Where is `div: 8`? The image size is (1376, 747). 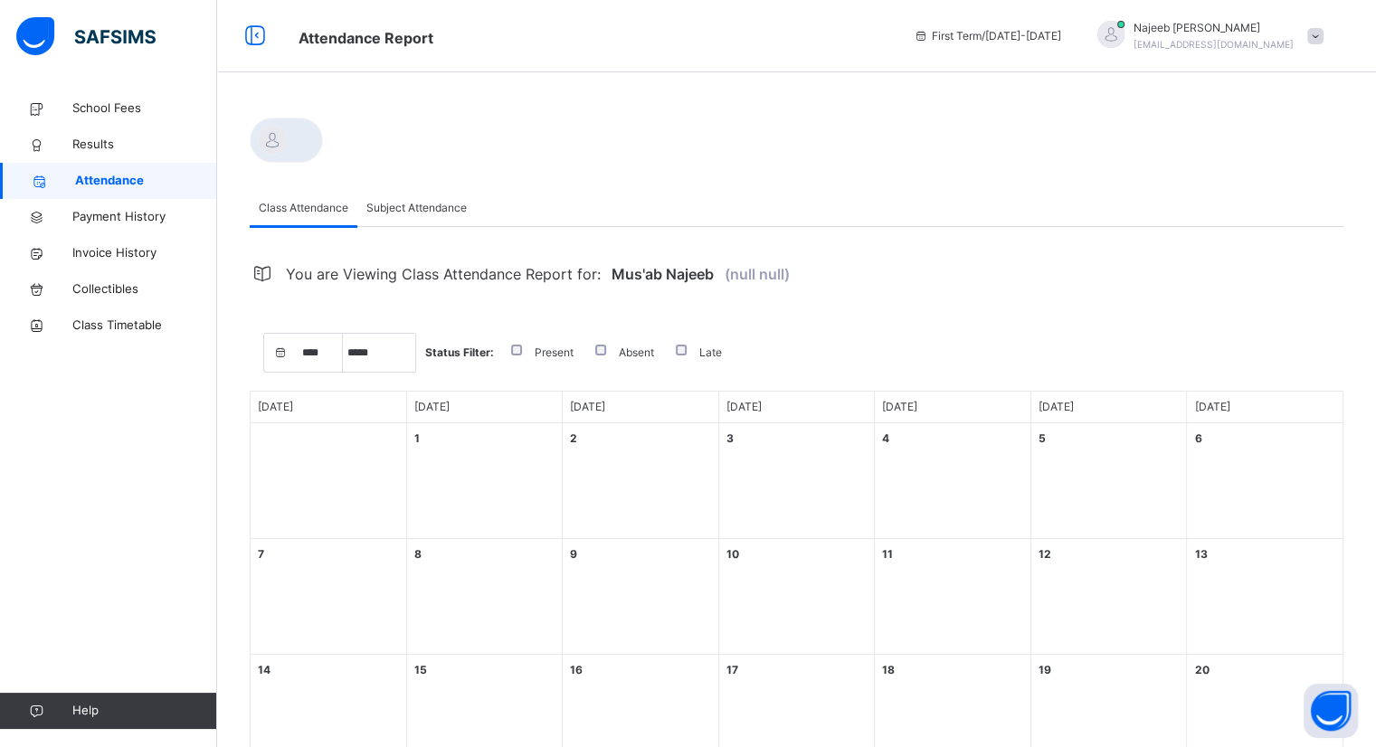
div: 8 is located at coordinates (418, 555).